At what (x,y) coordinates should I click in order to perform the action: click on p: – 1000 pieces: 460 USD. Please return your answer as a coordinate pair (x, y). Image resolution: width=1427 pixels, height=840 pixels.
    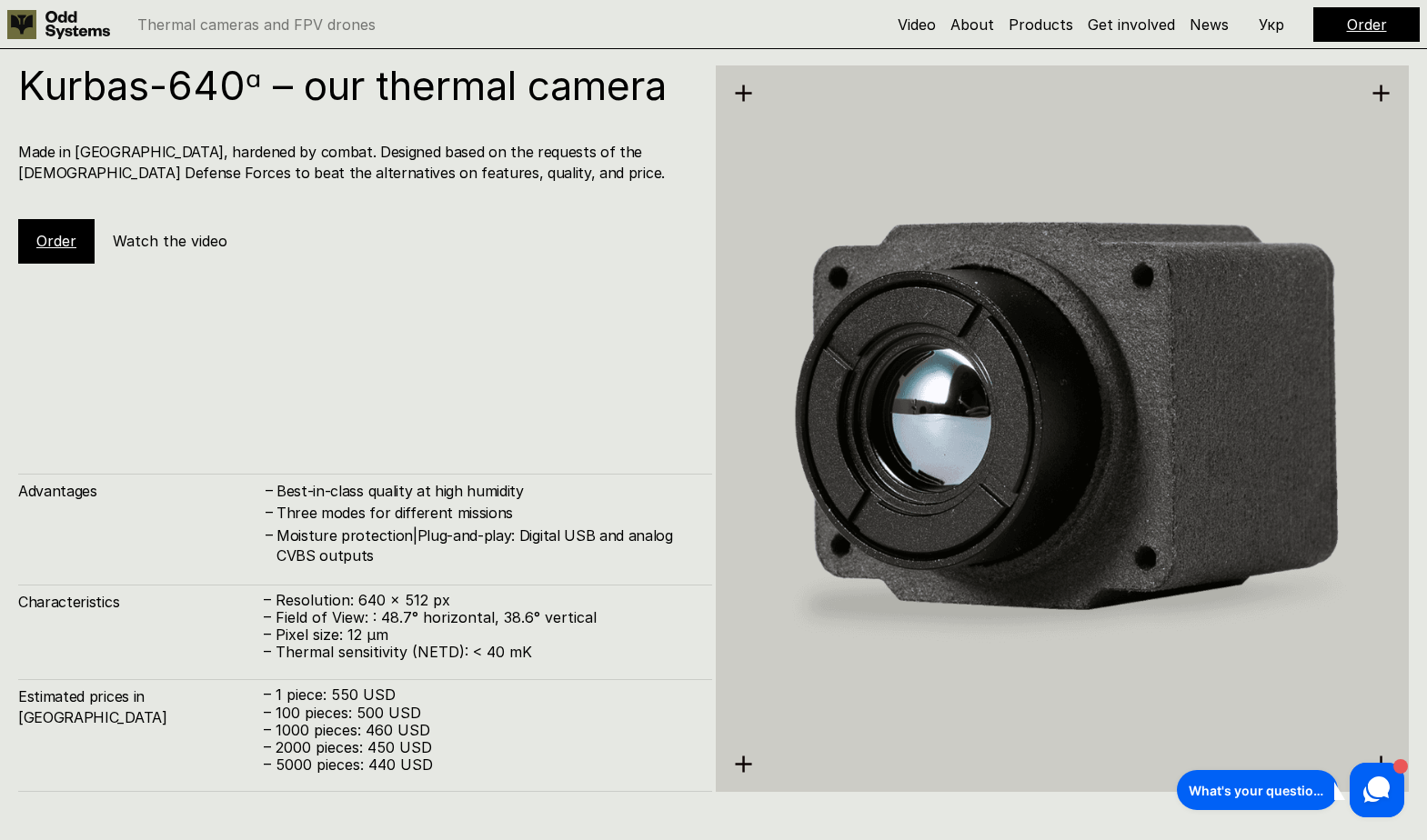
    Looking at the image, I should click on (478, 730).